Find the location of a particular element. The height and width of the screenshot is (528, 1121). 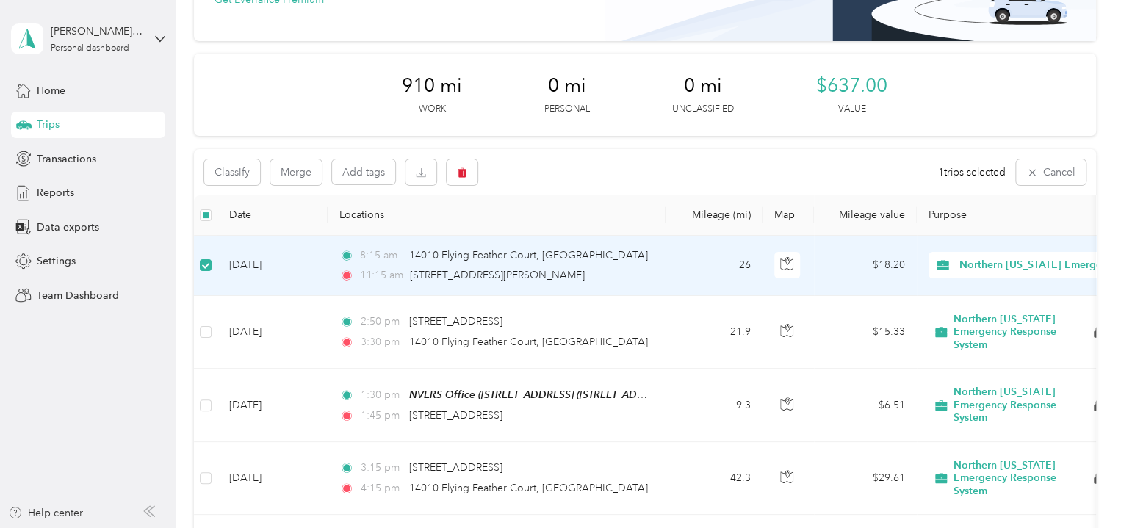

p: Unclassified is located at coordinates (703, 109).